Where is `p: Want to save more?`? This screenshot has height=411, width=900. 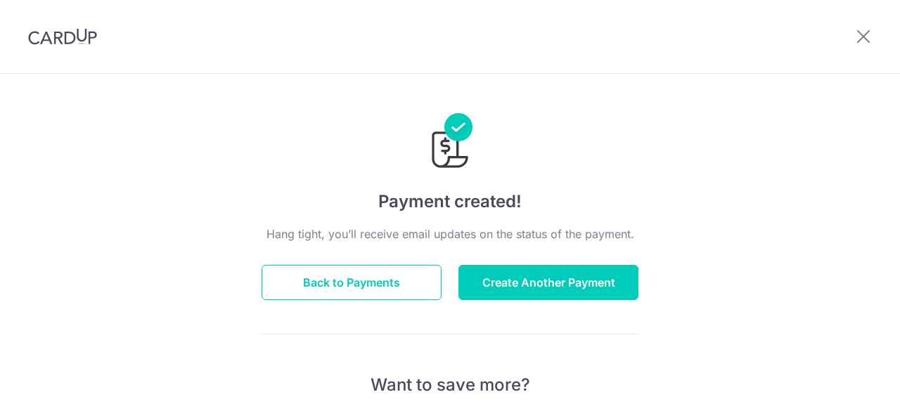 p: Want to save more? is located at coordinates (450, 385).